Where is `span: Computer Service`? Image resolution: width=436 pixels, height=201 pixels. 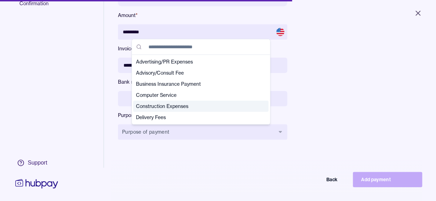 span: Computer Service is located at coordinates (197, 95).